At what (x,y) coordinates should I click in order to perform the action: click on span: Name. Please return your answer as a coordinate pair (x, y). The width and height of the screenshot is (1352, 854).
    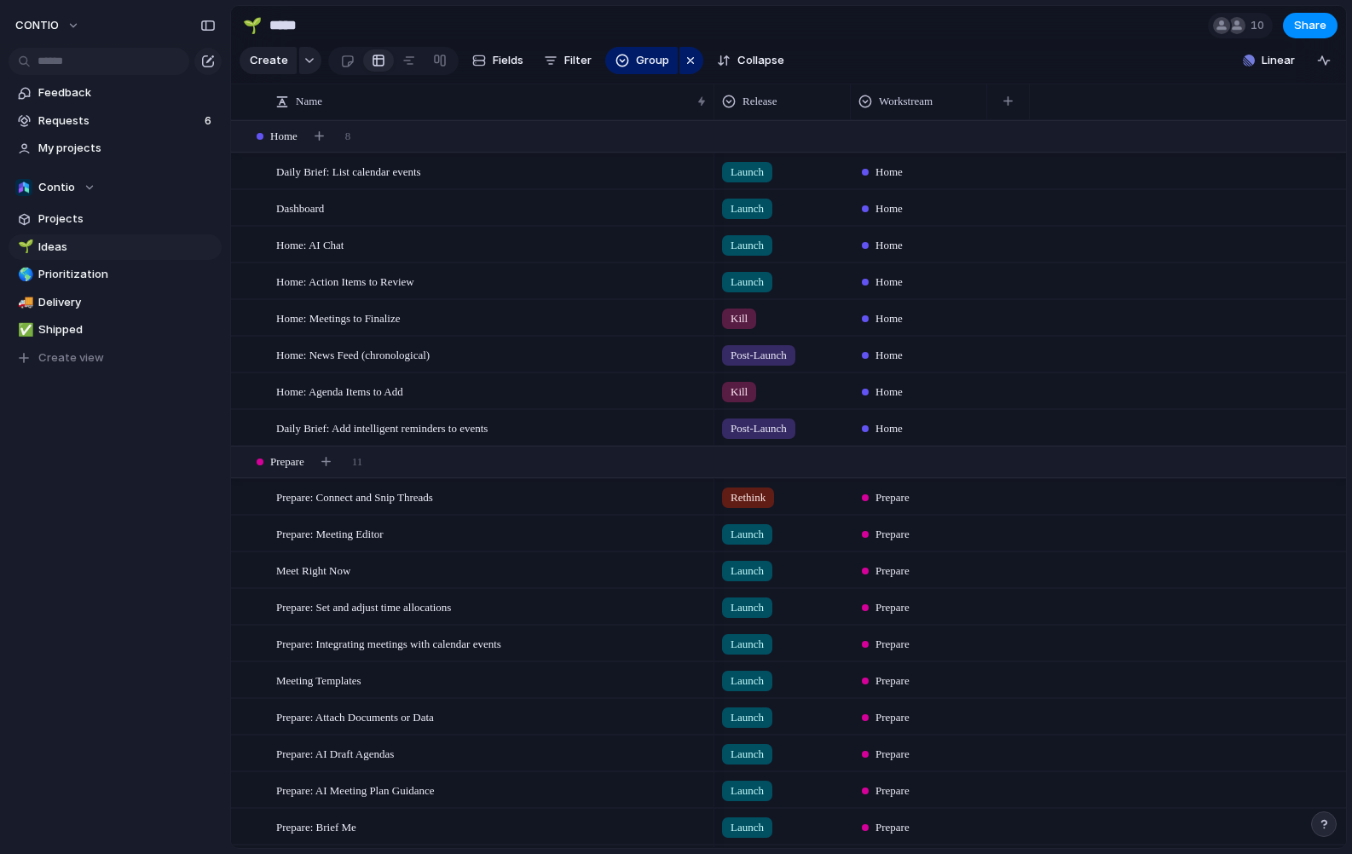
    Looking at the image, I should click on (308, 101).